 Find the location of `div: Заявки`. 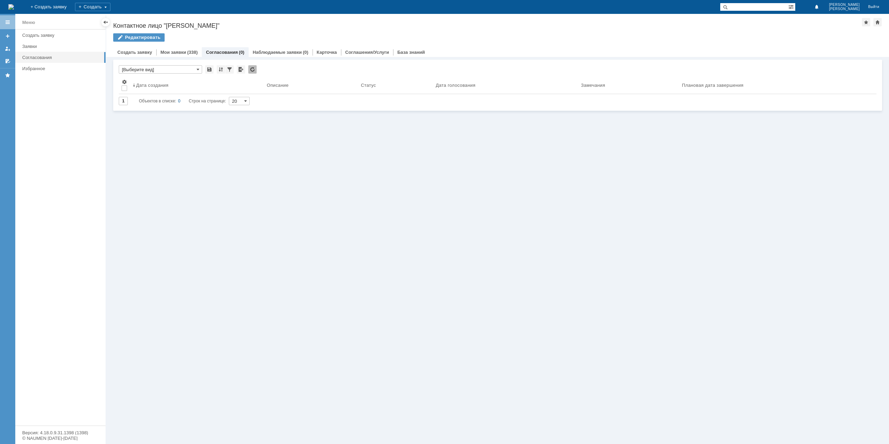

div: Заявки is located at coordinates (62, 46).